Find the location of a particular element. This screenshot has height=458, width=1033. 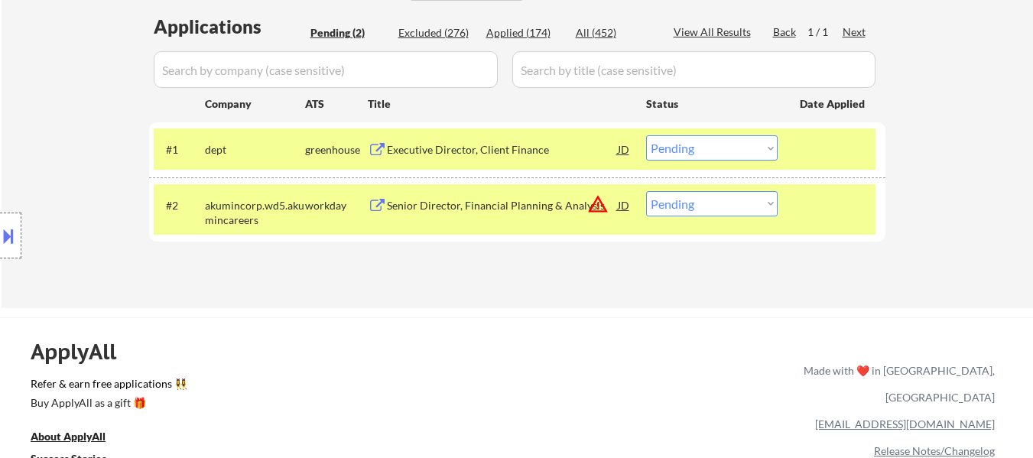

div: Date Applied is located at coordinates (834, 104).